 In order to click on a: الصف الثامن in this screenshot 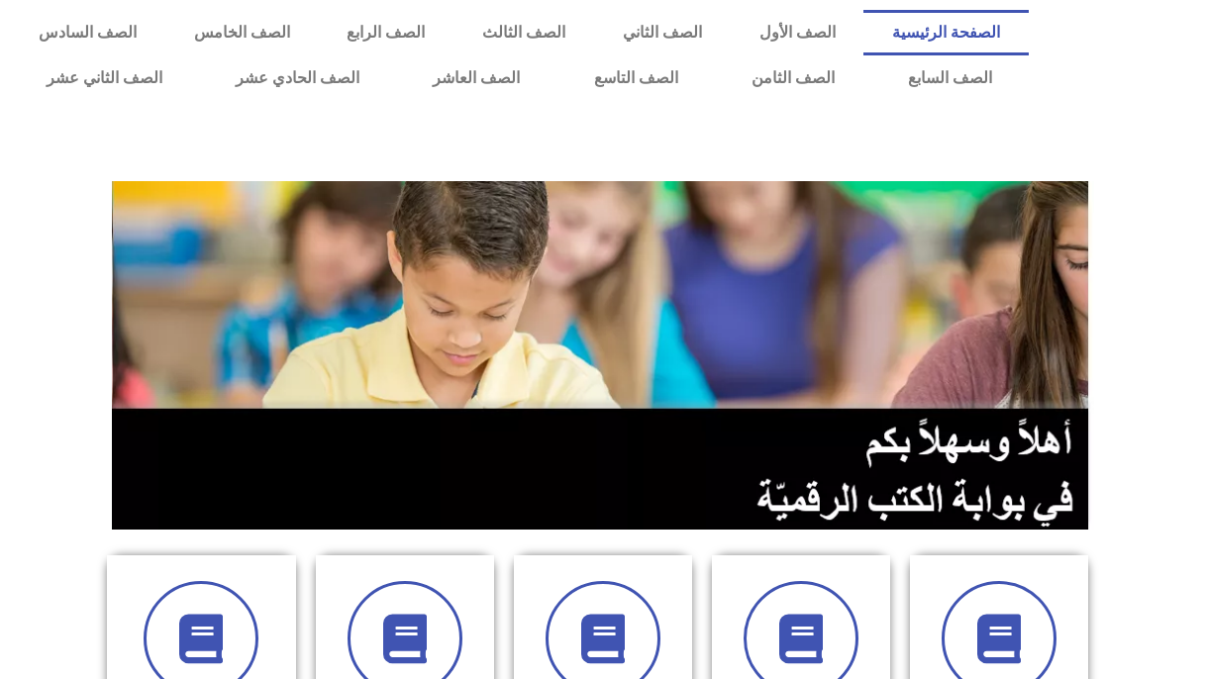, I will do `click(793, 78)`.